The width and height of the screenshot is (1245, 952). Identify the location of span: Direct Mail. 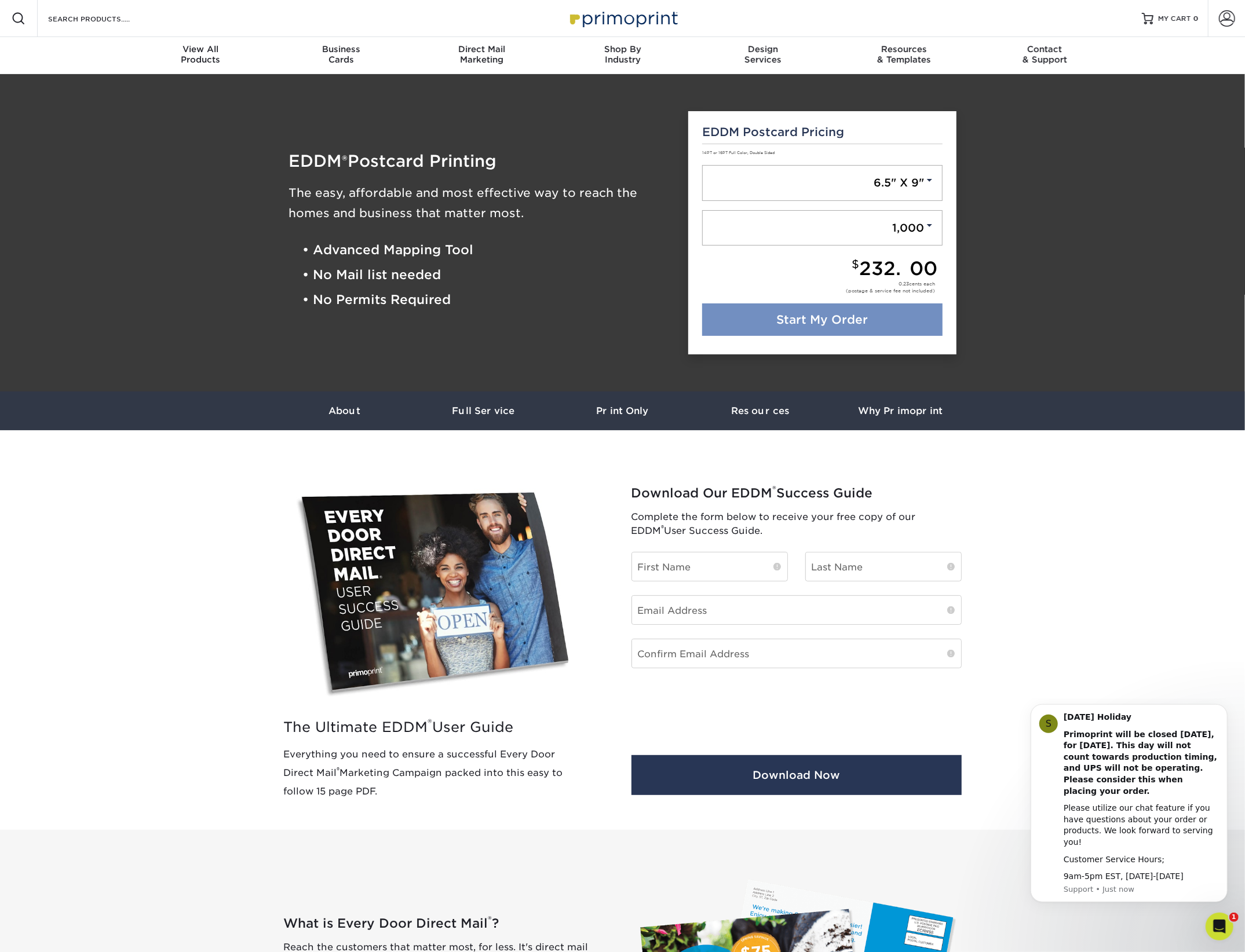
(481, 49).